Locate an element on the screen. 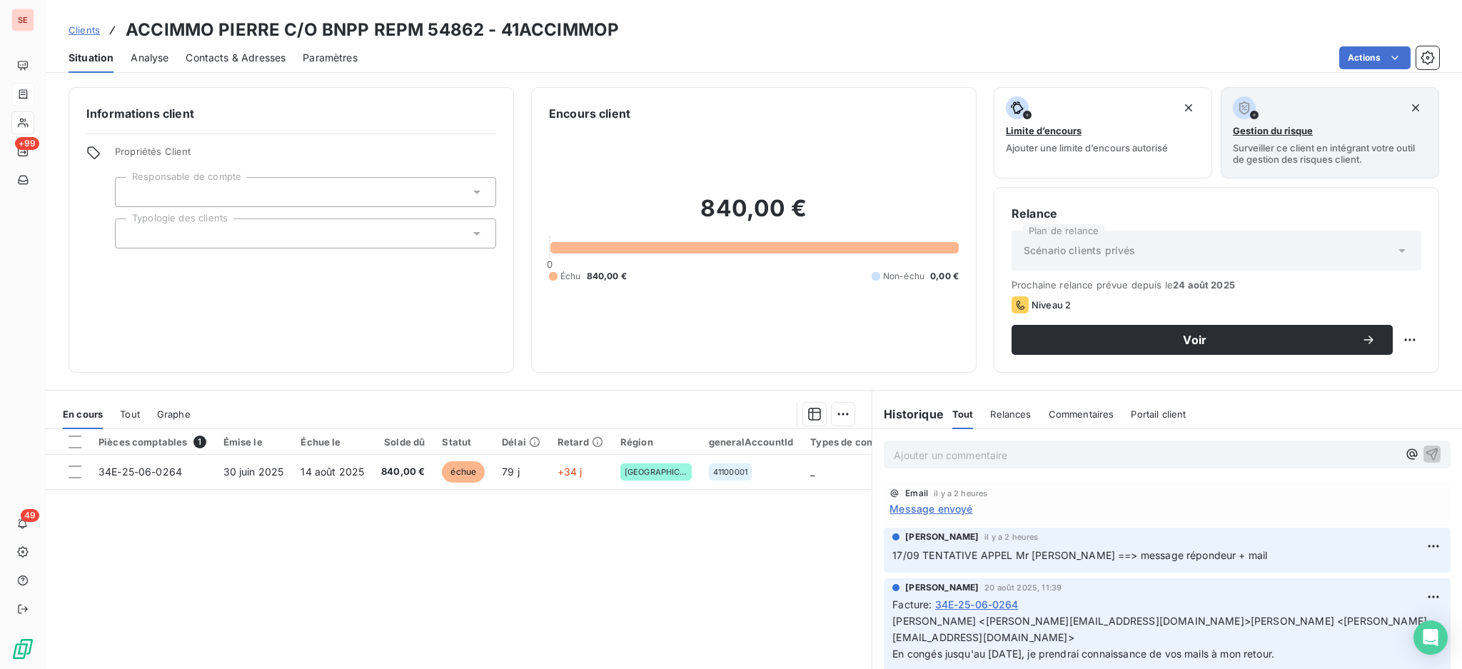 This screenshot has height=669, width=1462. span: Niveau 2 is located at coordinates (1050, 305).